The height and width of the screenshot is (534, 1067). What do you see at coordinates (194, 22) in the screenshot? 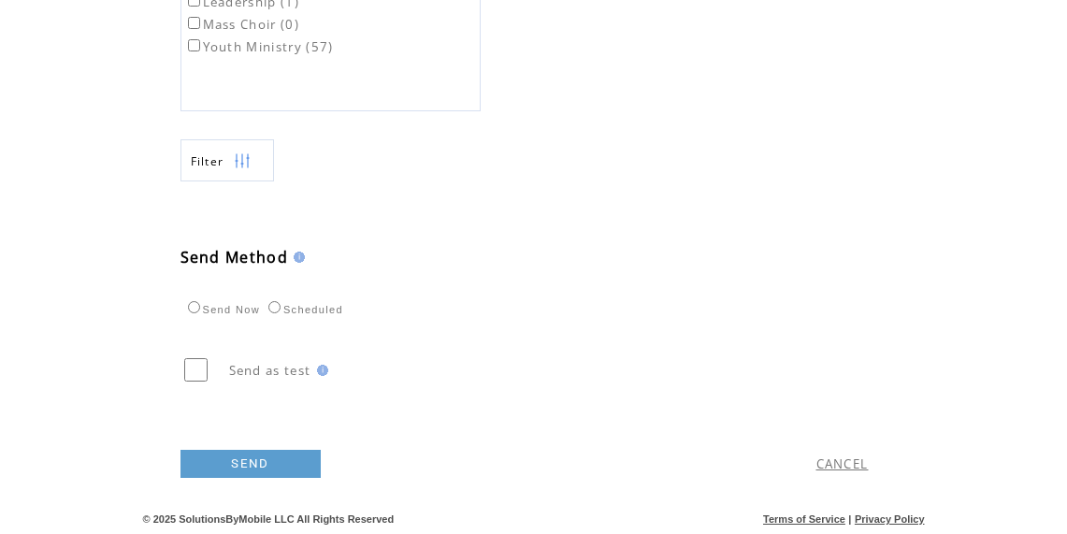
I see `input: Mass Choir (0)` at bounding box center [194, 22].